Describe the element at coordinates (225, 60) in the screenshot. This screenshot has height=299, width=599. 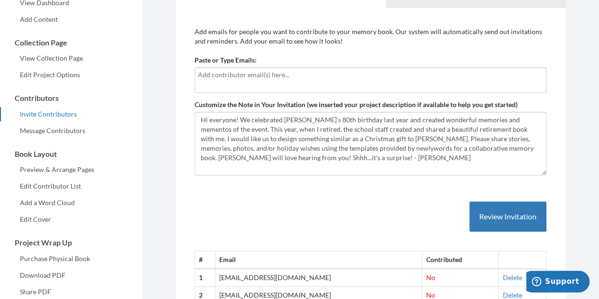
I see `label: Paste or Type Emails:` at that location.